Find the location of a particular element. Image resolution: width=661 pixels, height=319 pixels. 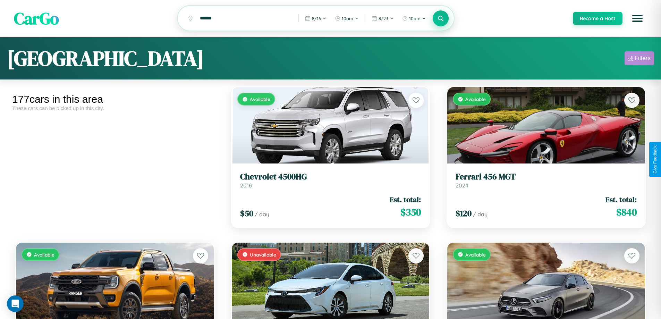

button: 8/16 is located at coordinates (316, 18).